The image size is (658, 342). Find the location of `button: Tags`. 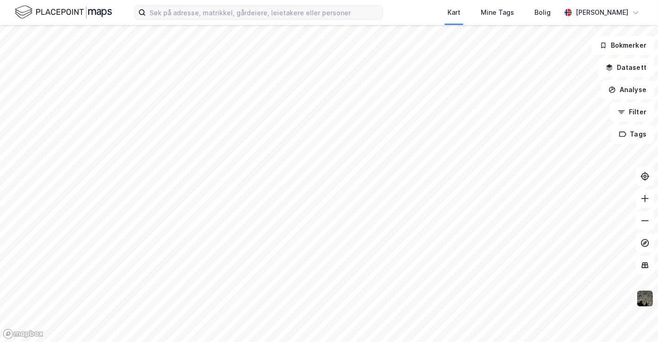

button: Tags is located at coordinates (633, 134).